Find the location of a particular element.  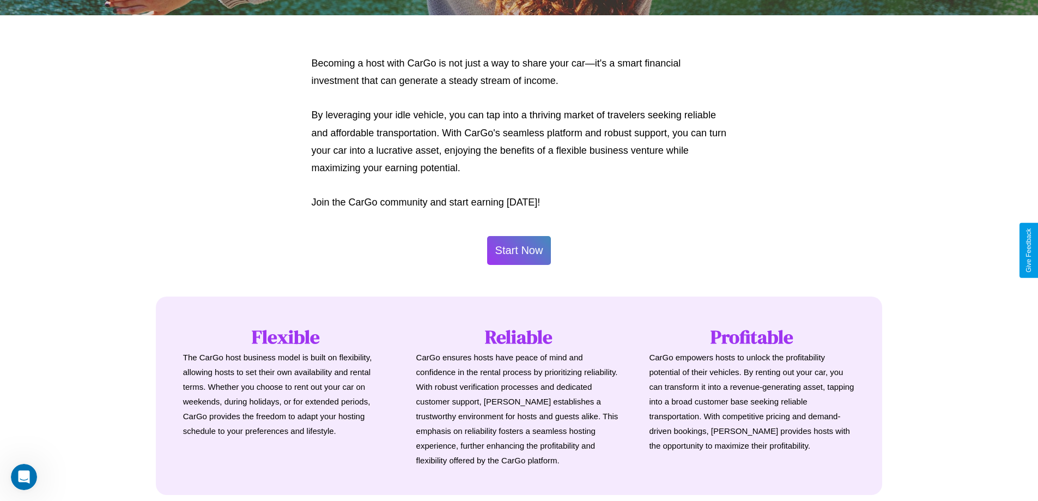

p: The CarGo host business model is built on flexibility, allowing hosts to set their own availabili... is located at coordinates (286, 394).